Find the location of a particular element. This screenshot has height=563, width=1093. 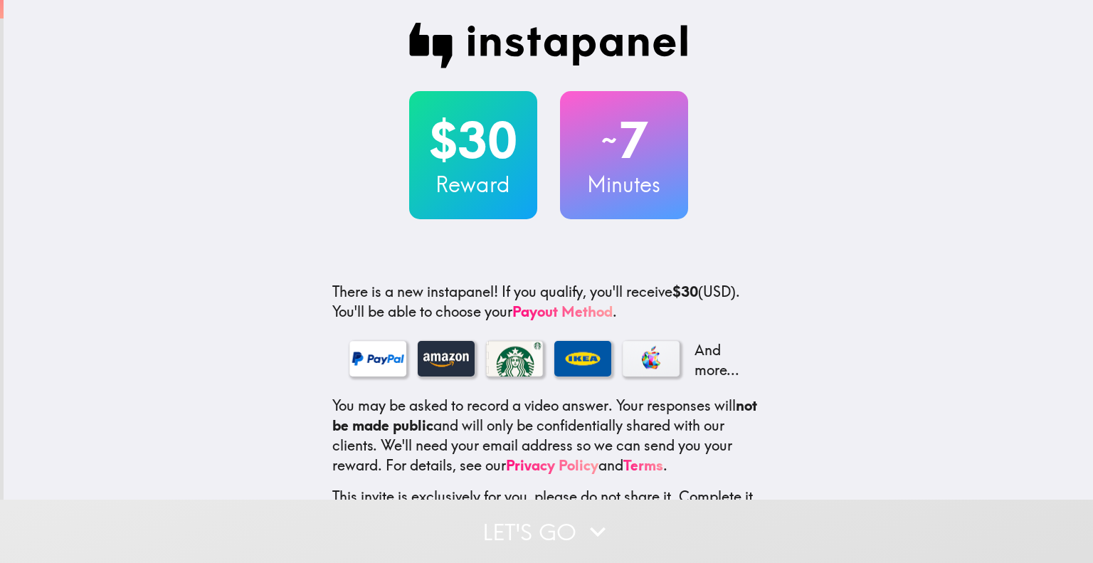

div: Español is located at coordinates (376, 256).